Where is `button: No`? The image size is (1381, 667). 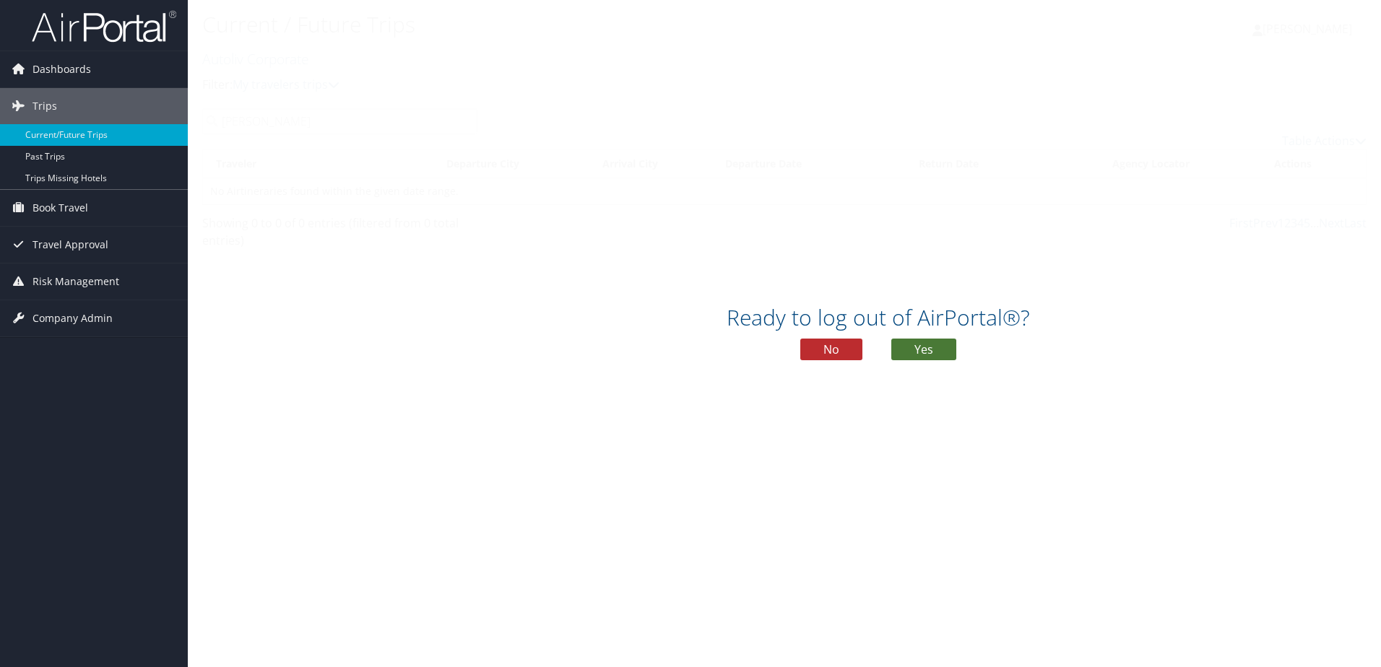 button: No is located at coordinates (831, 349).